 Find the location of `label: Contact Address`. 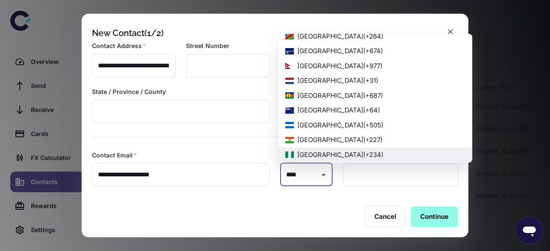

label: Contact Address is located at coordinates (119, 46).